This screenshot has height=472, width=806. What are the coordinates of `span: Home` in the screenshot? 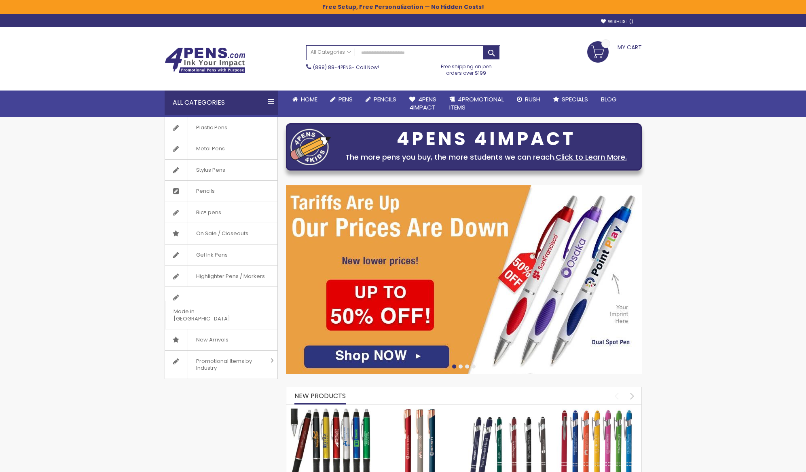 It's located at (309, 99).